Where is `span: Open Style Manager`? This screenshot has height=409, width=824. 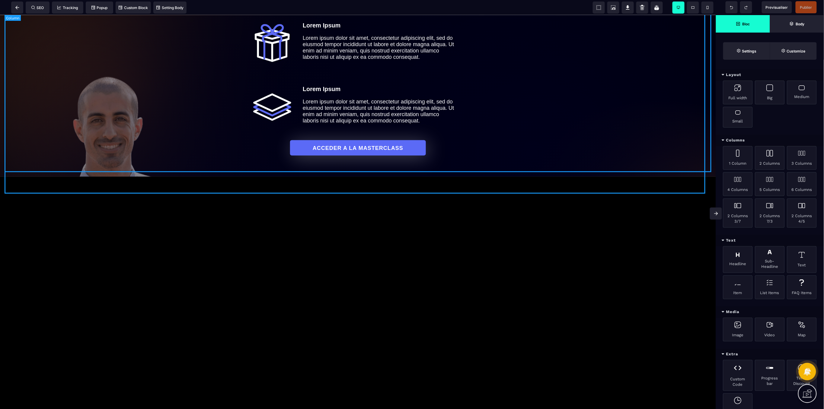
span: Open Style Manager is located at coordinates (793, 51).